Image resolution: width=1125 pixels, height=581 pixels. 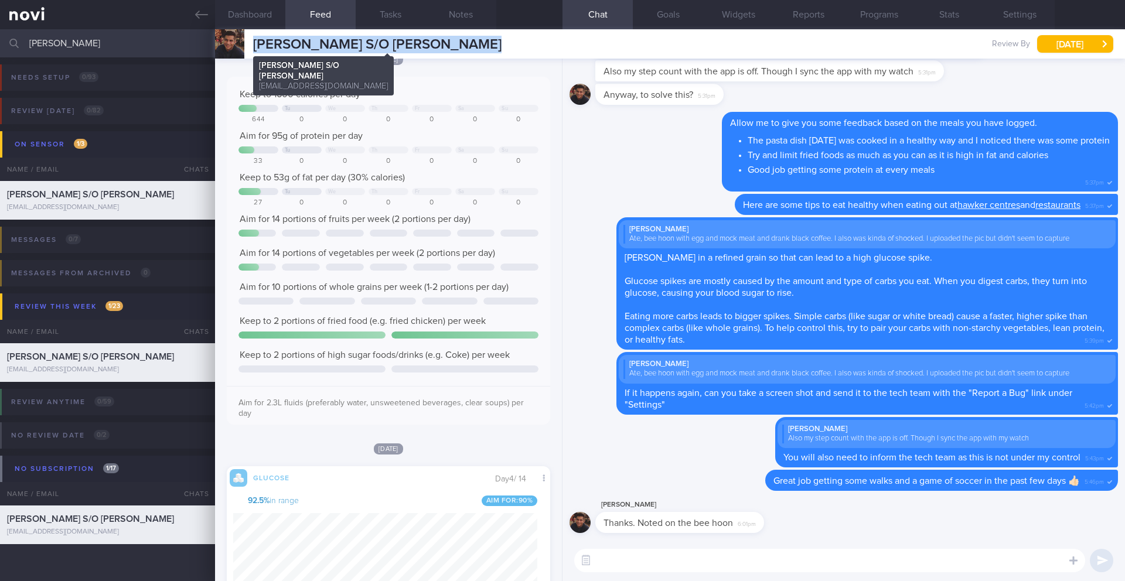 What do you see at coordinates (648, 95) in the screenshot?
I see `span: Anyway, to solve this?` at bounding box center [648, 95].